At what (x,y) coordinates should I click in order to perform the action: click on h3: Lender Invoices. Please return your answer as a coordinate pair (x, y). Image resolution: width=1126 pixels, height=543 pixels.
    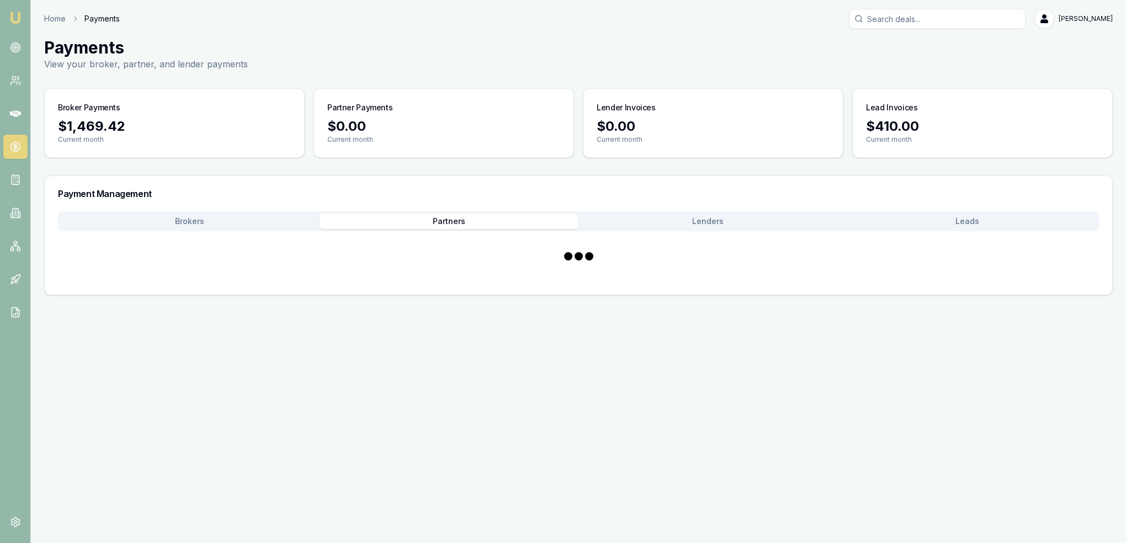
    Looking at the image, I should click on (626, 108).